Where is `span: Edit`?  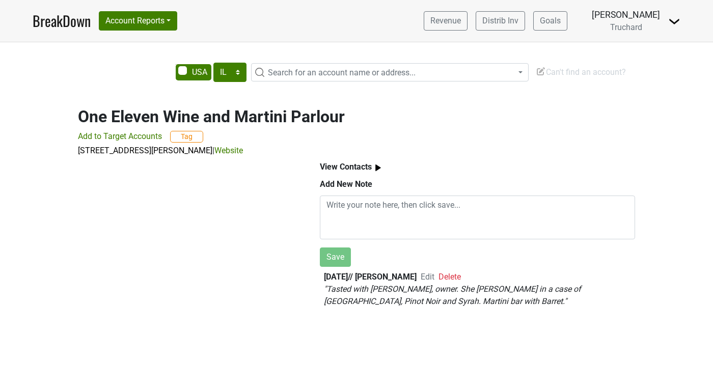 span: Edit is located at coordinates (428, 277).